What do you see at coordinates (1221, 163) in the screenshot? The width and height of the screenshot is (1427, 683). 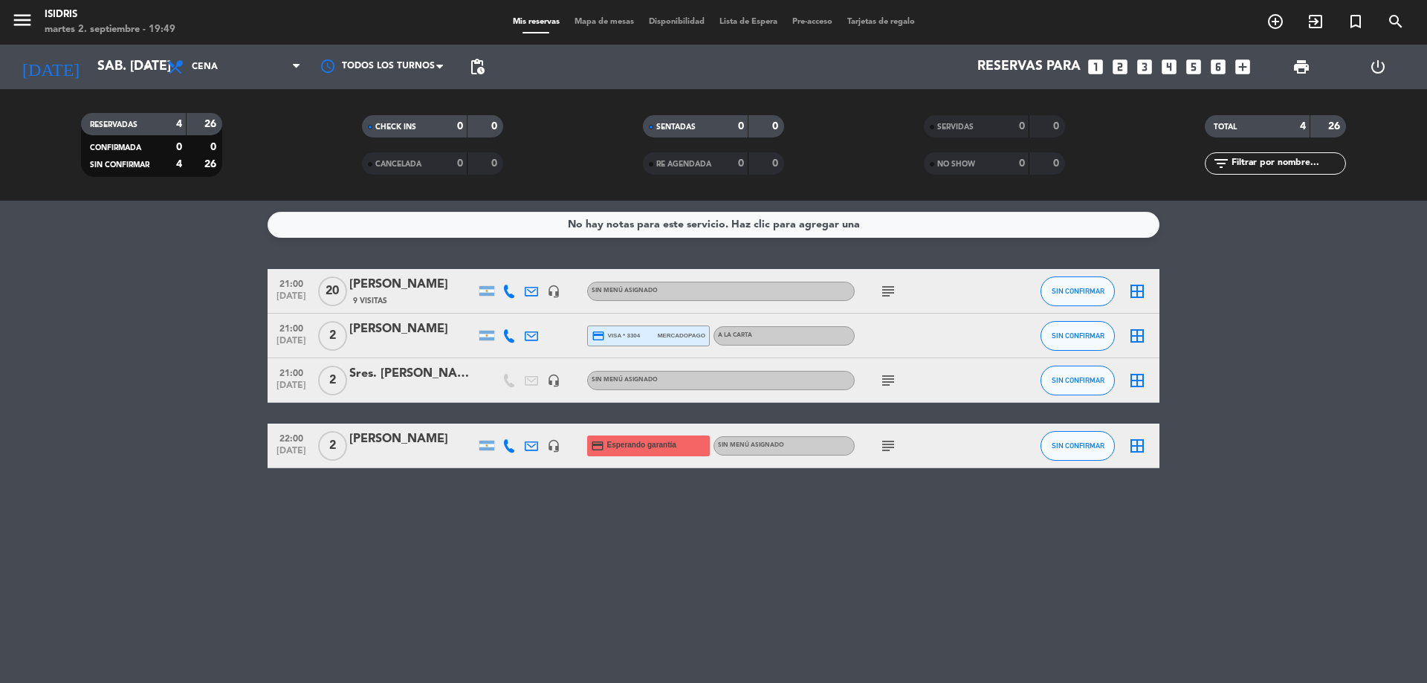 I see `i: filter_list` at bounding box center [1221, 163].